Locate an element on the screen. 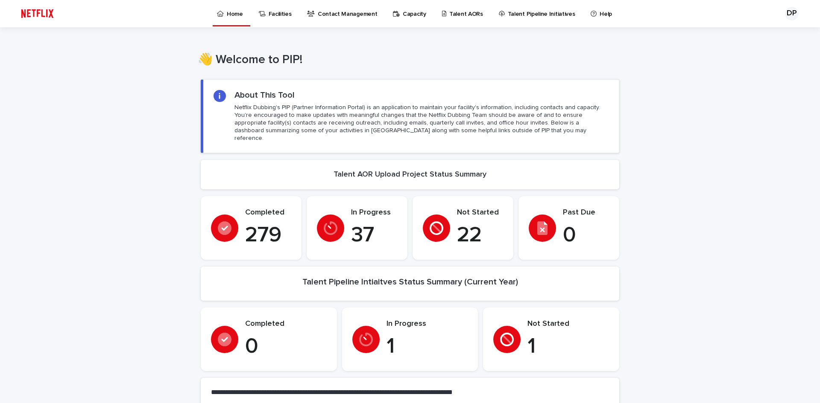 The width and height of the screenshot is (820, 403). h2: Talent AOR Upload Project Status Summary is located at coordinates (410, 175).